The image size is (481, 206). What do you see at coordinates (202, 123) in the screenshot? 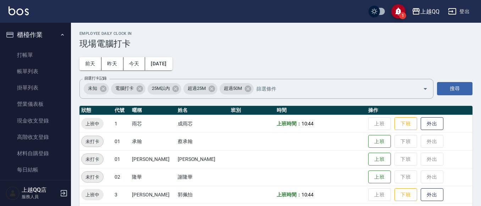
I see `td: 成雨芯` at bounding box center [202, 123].